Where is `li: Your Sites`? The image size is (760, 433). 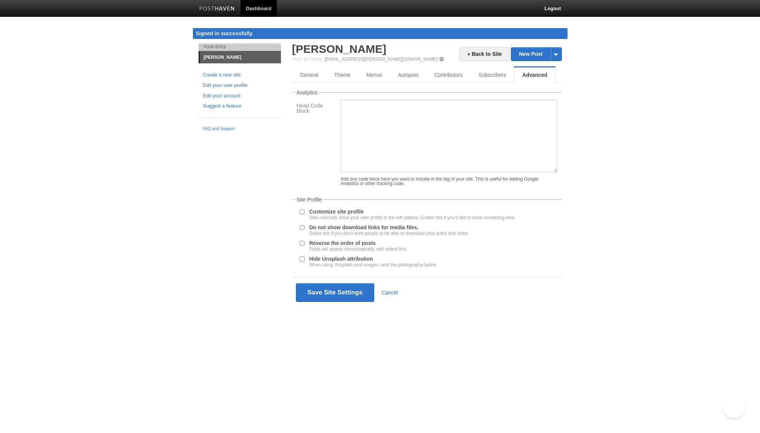
li: Your Sites is located at coordinates (240, 47).